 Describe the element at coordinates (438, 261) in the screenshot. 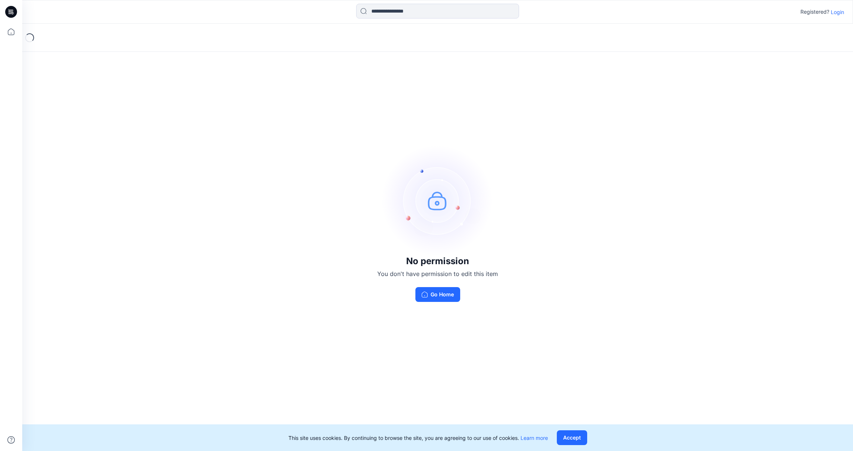

I see `h3: No permission` at that location.